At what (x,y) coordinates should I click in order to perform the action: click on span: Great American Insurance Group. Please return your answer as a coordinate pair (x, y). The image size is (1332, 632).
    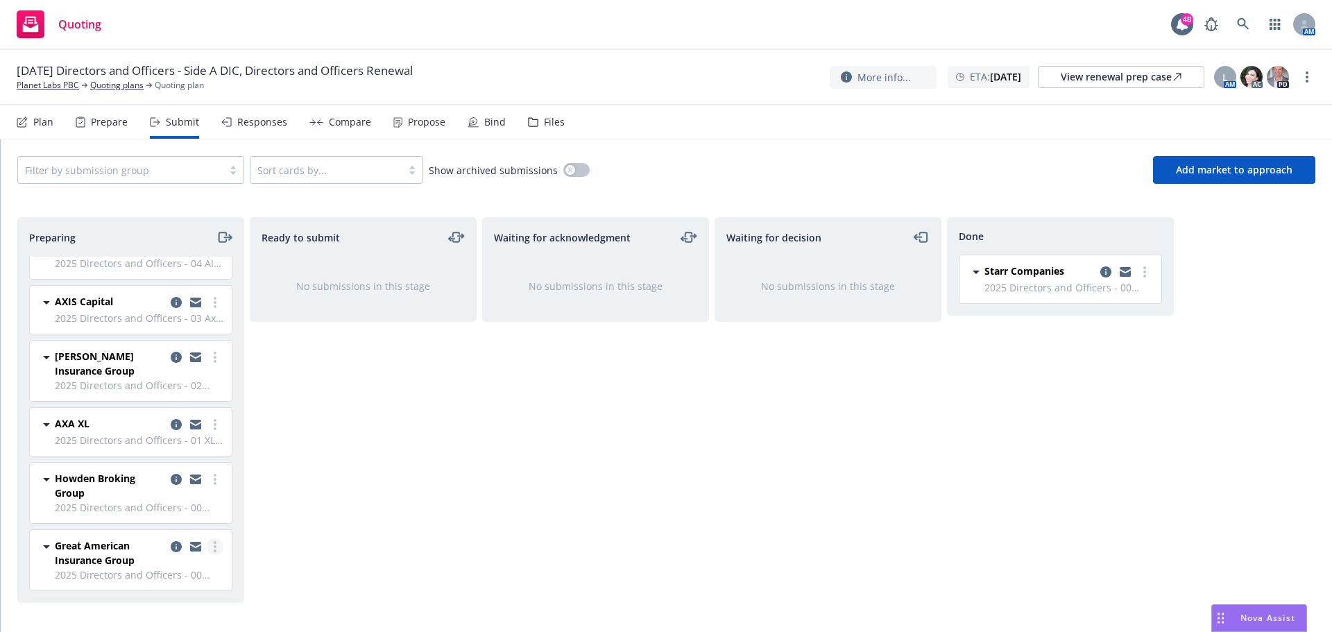
    Looking at the image, I should click on (110, 553).